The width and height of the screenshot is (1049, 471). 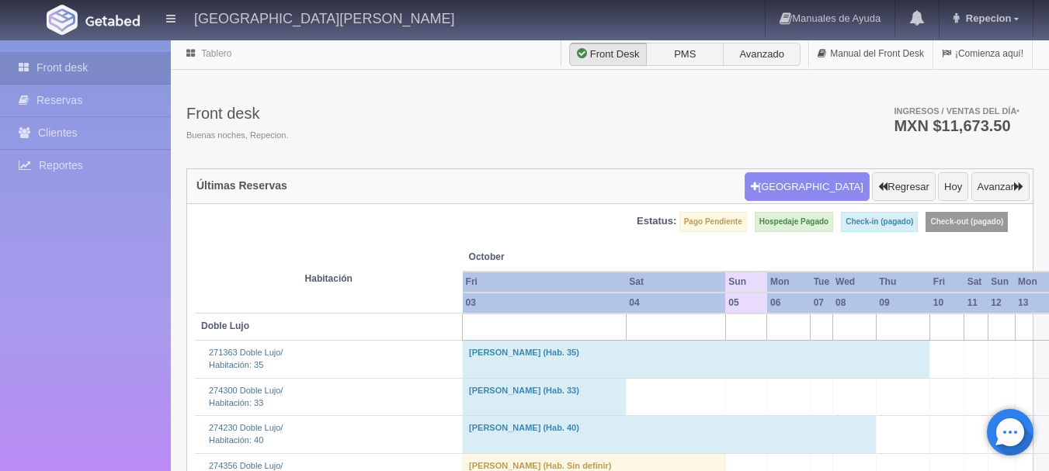 What do you see at coordinates (947, 303) in the screenshot?
I see `th: 10` at bounding box center [947, 303].